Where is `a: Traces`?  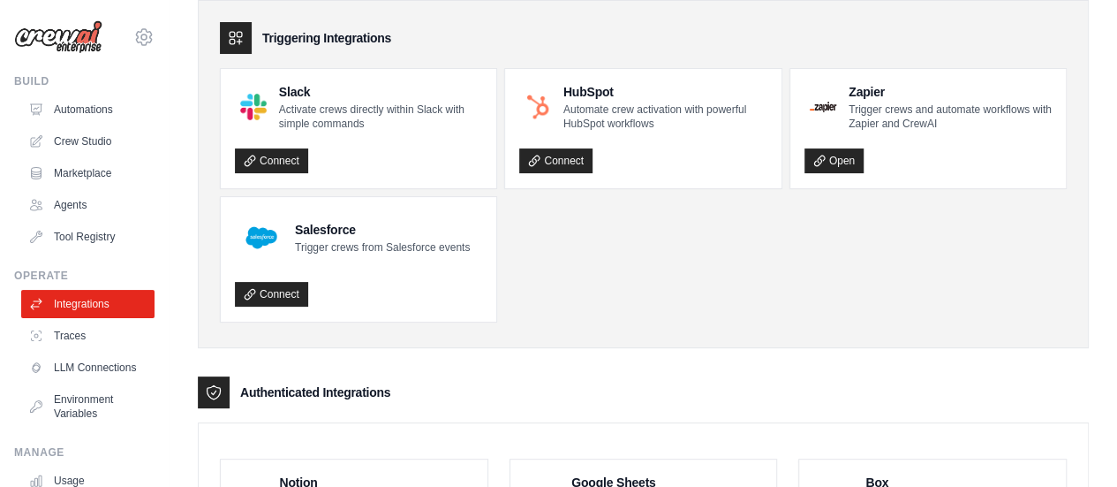 a: Traces is located at coordinates (87, 336).